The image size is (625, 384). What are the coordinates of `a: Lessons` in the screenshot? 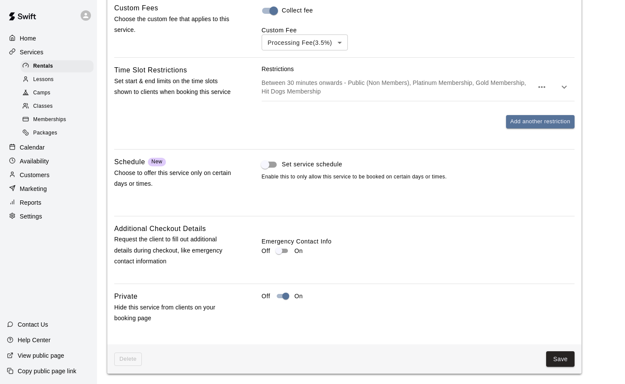 It's located at (59, 79).